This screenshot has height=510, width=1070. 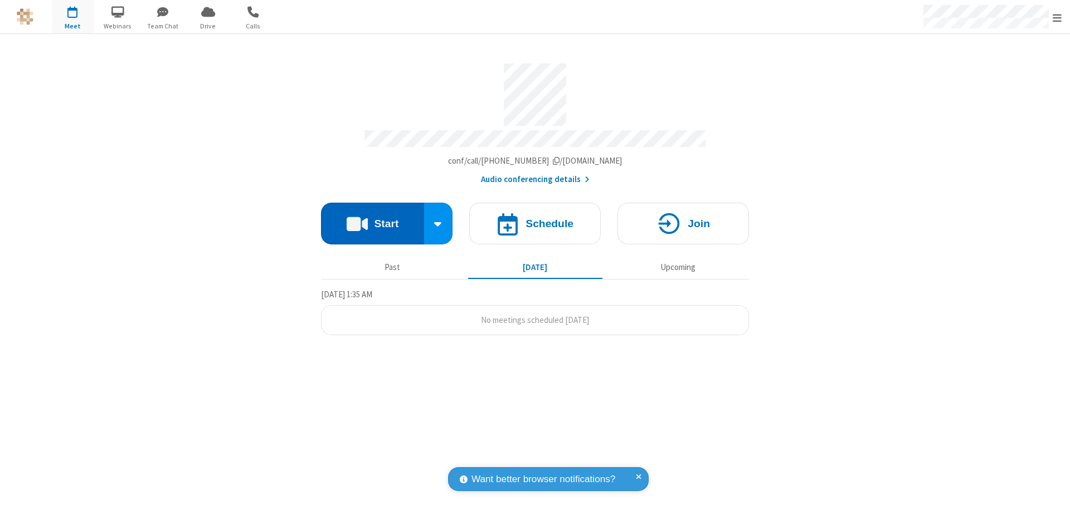 What do you see at coordinates (163, 26) in the screenshot?
I see `span: Team Chat` at bounding box center [163, 26].